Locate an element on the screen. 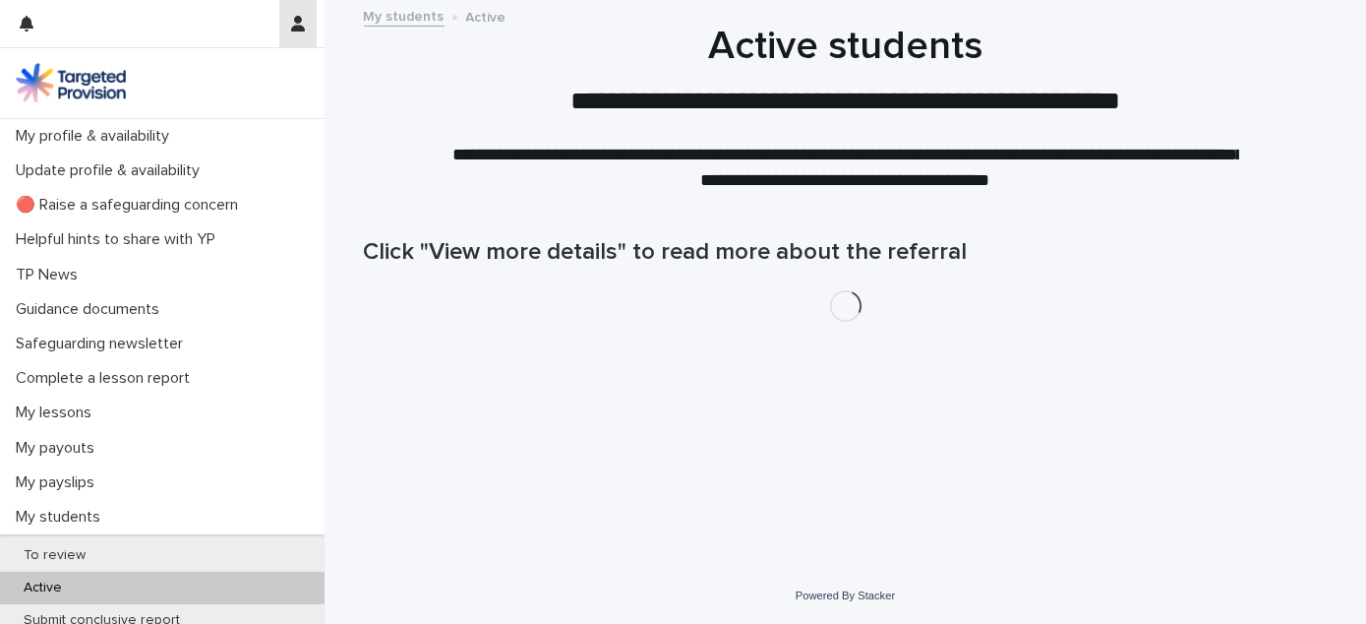 The image size is (1366, 624). img: M5nRWzHhSzIhMunXDL62 is located at coordinates (71, 83).